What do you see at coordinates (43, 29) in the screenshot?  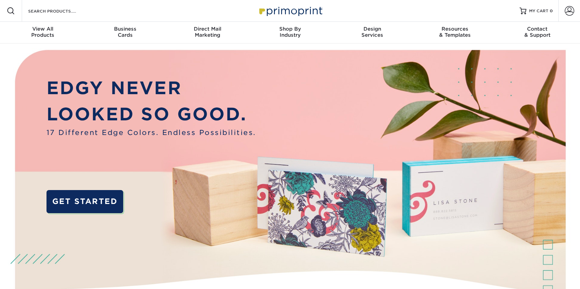 I see `span: View All` at bounding box center [43, 29].